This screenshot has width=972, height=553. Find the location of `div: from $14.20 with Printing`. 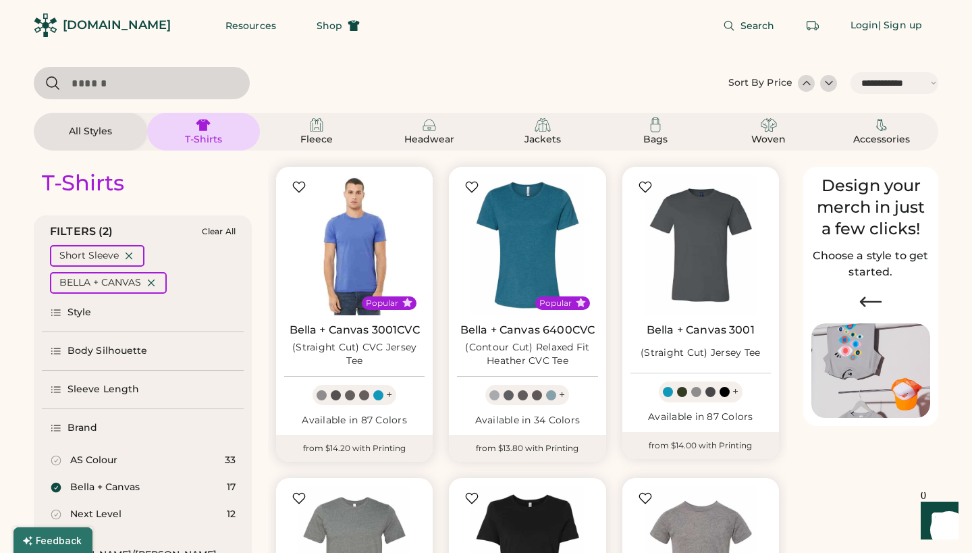

div: from $14.20 with Printing is located at coordinates (354, 448).